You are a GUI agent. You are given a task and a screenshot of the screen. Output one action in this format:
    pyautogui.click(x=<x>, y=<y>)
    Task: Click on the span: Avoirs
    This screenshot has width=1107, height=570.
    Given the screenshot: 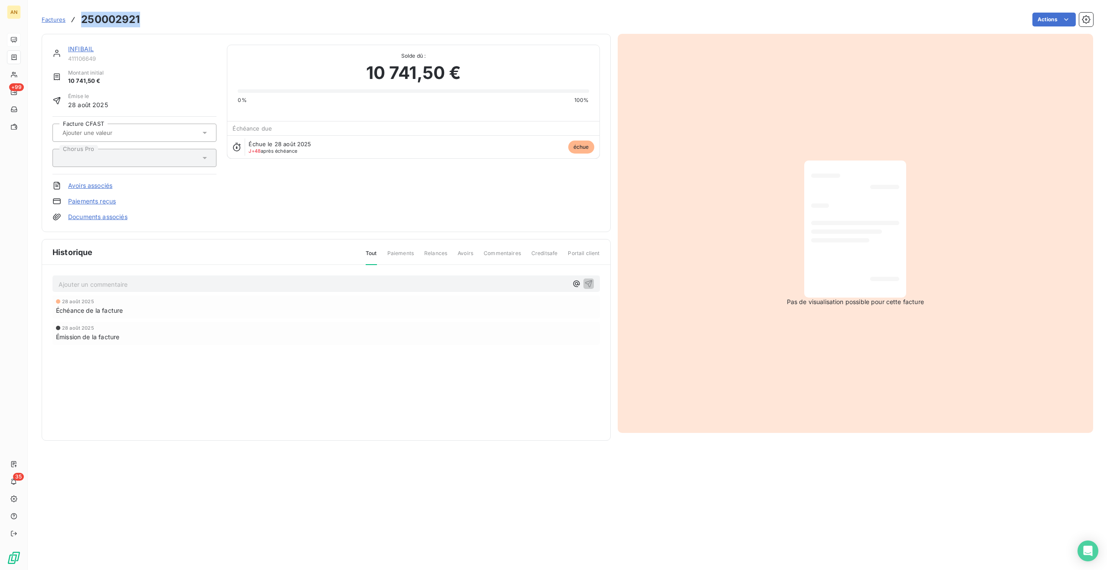 What is the action you would take?
    pyautogui.click(x=465, y=257)
    